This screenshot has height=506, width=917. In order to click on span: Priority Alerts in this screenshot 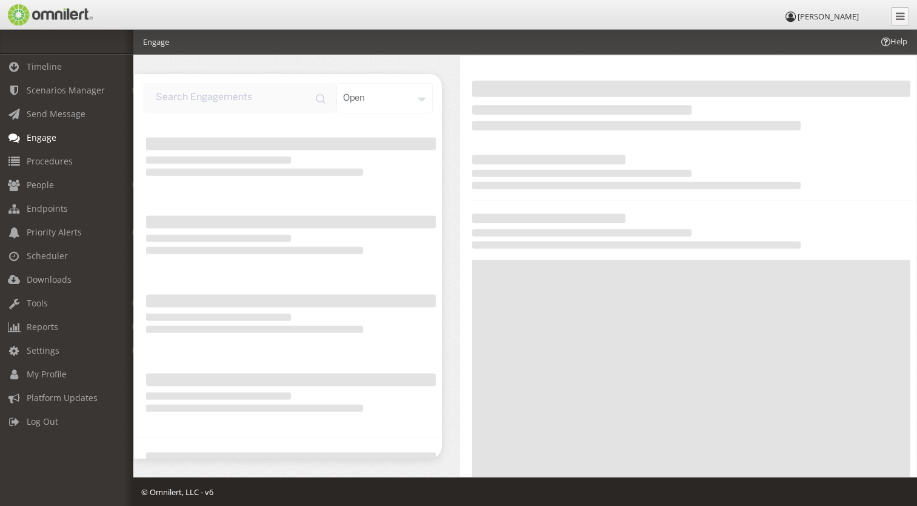, I will do `click(54, 232)`.